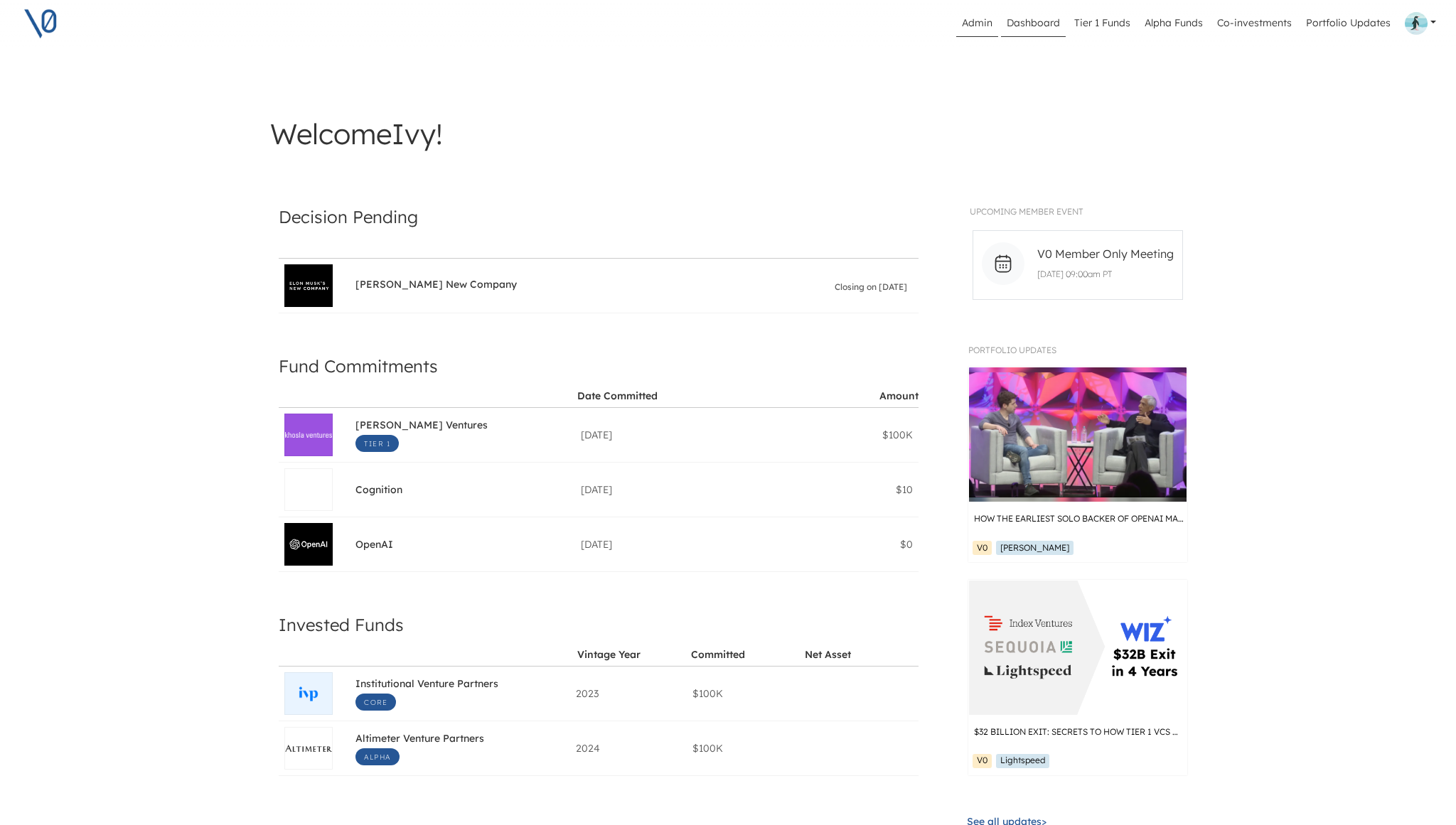  What do you see at coordinates (427, 685) in the screenshot?
I see `span: Institutional Venture Partners` at bounding box center [427, 685].